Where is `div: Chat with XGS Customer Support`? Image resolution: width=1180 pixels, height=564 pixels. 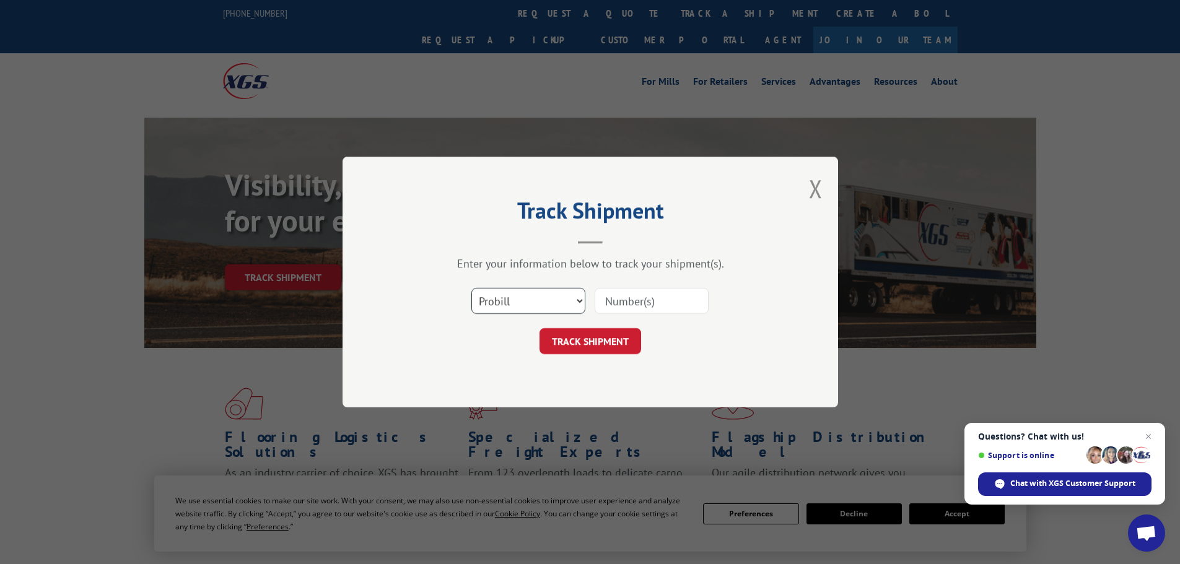
div: Chat with XGS Customer Support is located at coordinates (1065, 484).